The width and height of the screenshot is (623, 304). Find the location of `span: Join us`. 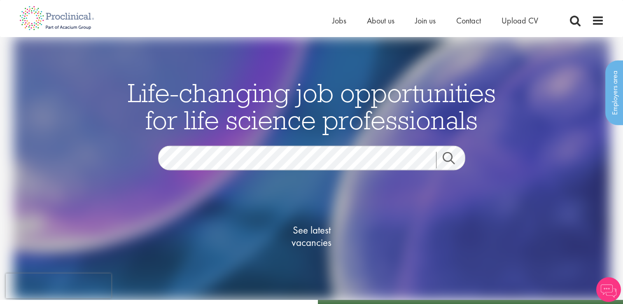

span: Join us is located at coordinates (425, 21).